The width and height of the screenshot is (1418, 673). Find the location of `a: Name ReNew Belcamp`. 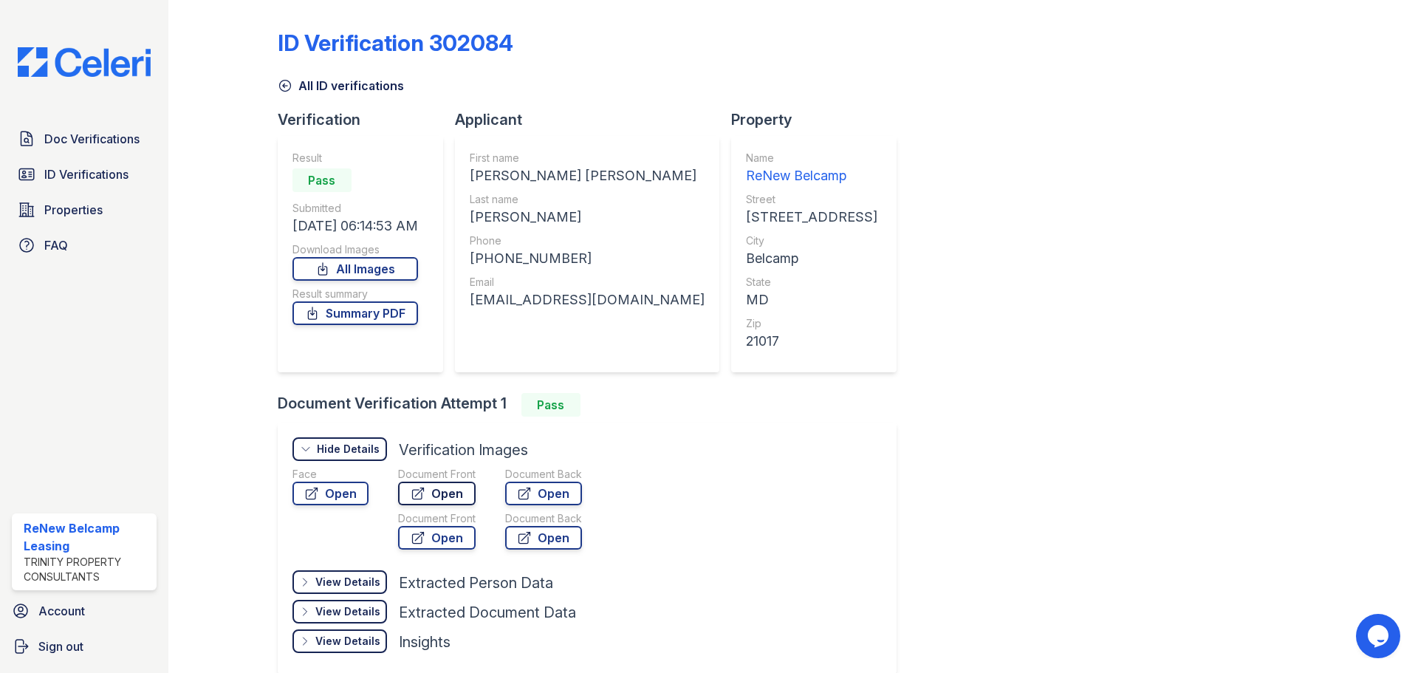

a: Name ReNew Belcamp is located at coordinates (812, 168).